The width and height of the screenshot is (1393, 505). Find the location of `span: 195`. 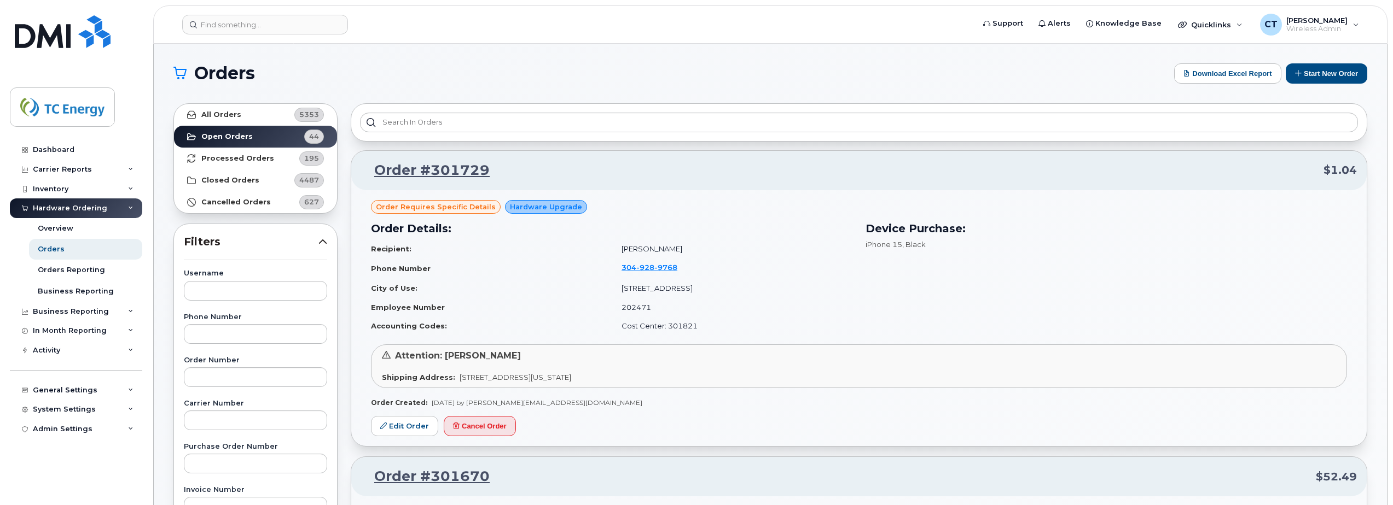

span: 195 is located at coordinates (311, 158).